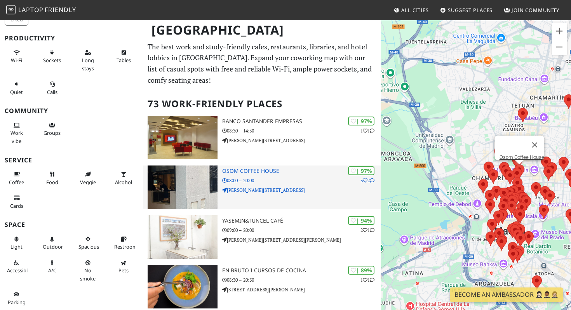 This screenshot has width=571, height=310. What do you see at coordinates (16, 133) in the screenshot?
I see `button: Work vibe` at bounding box center [16, 133].